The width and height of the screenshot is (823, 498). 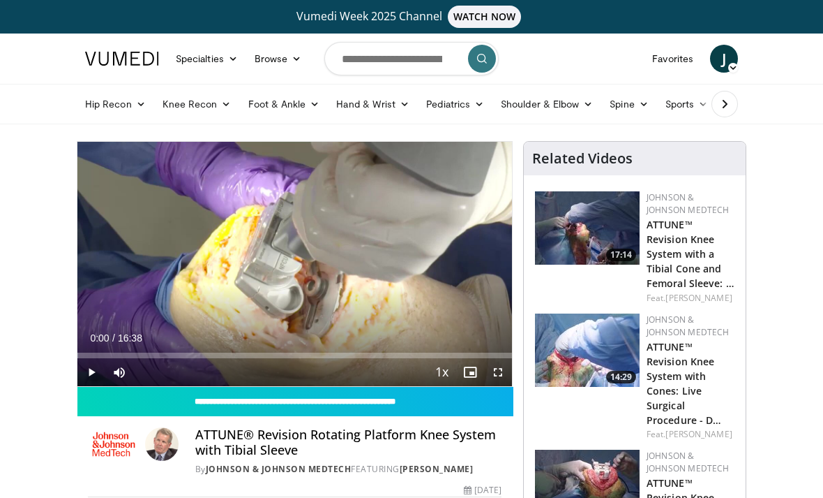 I want to click on button: Playback Rate, so click(x=442, y=372).